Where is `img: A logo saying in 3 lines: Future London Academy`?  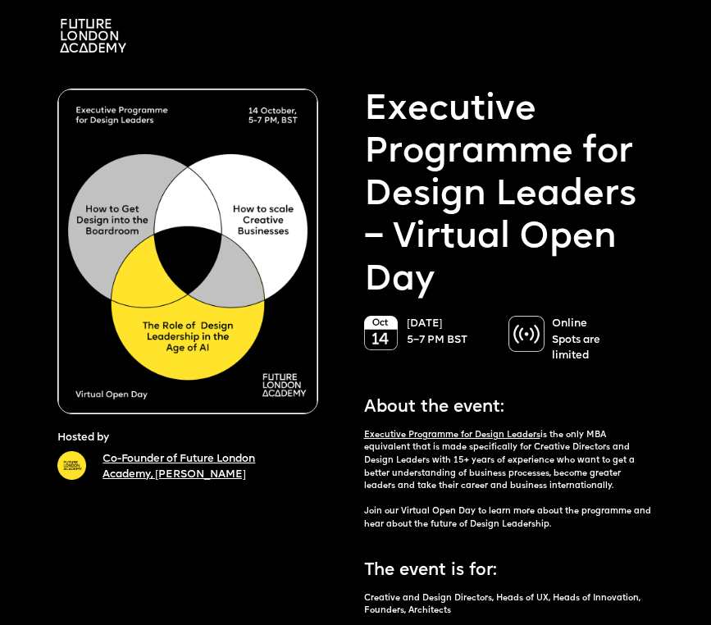
img: A logo saying in 3 lines: Future London Academy is located at coordinates (93, 35).